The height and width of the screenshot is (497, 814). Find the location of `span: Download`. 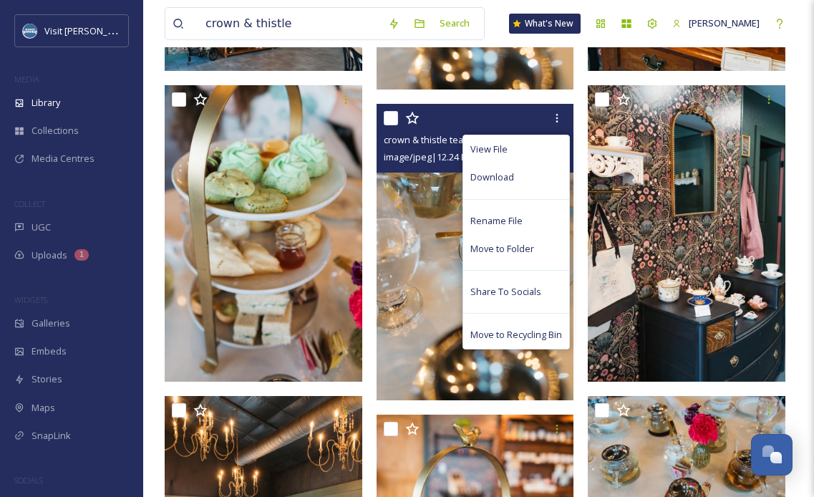

span: Download is located at coordinates (492, 177).